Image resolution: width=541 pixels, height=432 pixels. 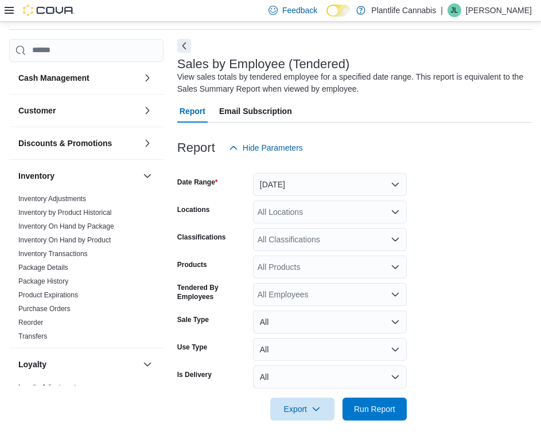 I want to click on h3: Customer, so click(x=37, y=111).